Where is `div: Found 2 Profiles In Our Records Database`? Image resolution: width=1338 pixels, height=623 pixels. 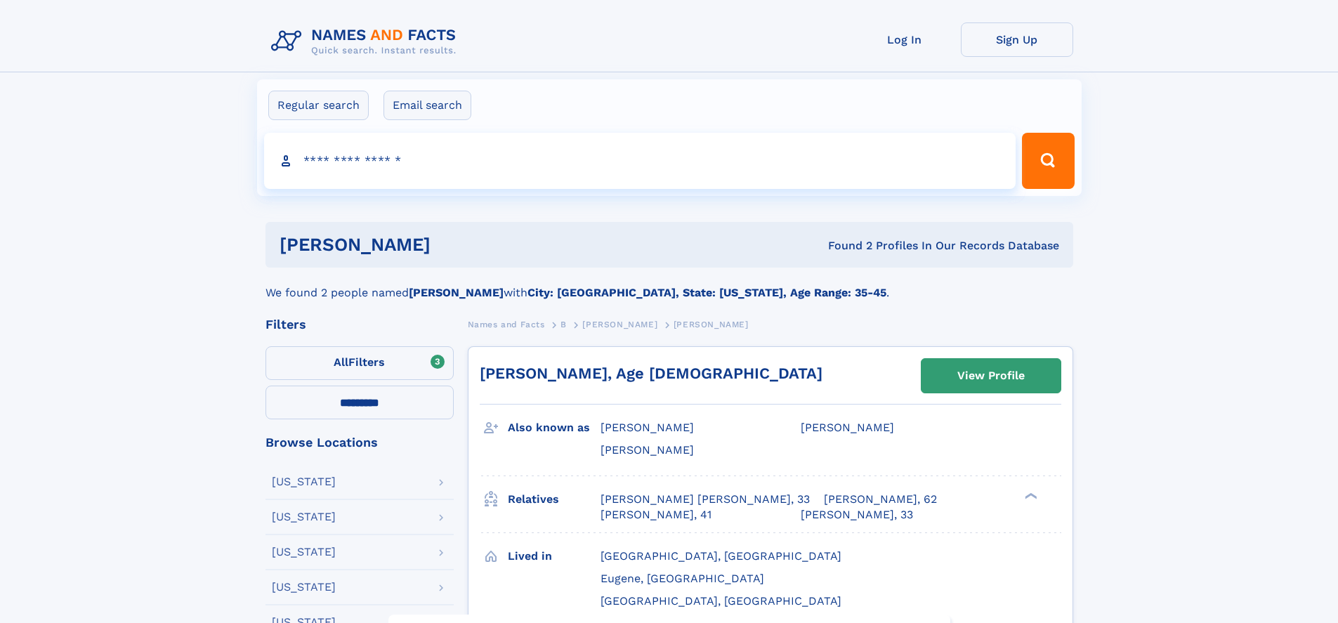
div: Found 2 Profiles In Our Records Database is located at coordinates (845, 246).